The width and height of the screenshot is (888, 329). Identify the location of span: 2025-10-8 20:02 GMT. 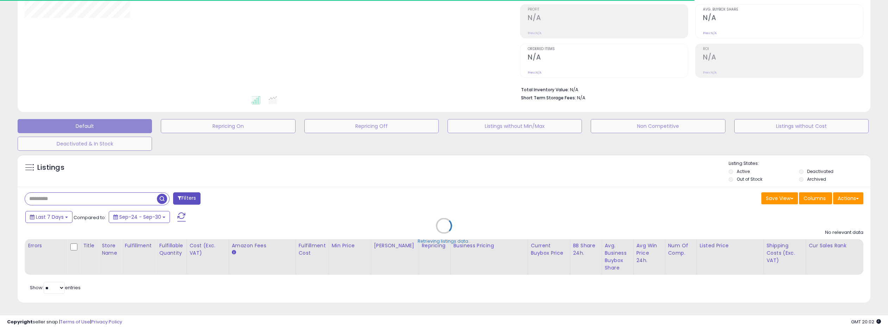
(866, 321).